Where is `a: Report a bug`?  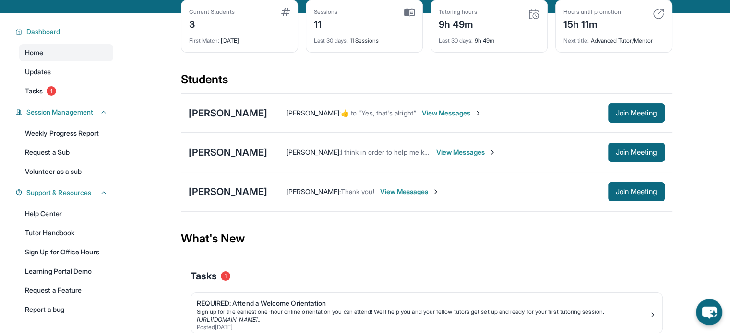 a: Report a bug is located at coordinates (66, 310).